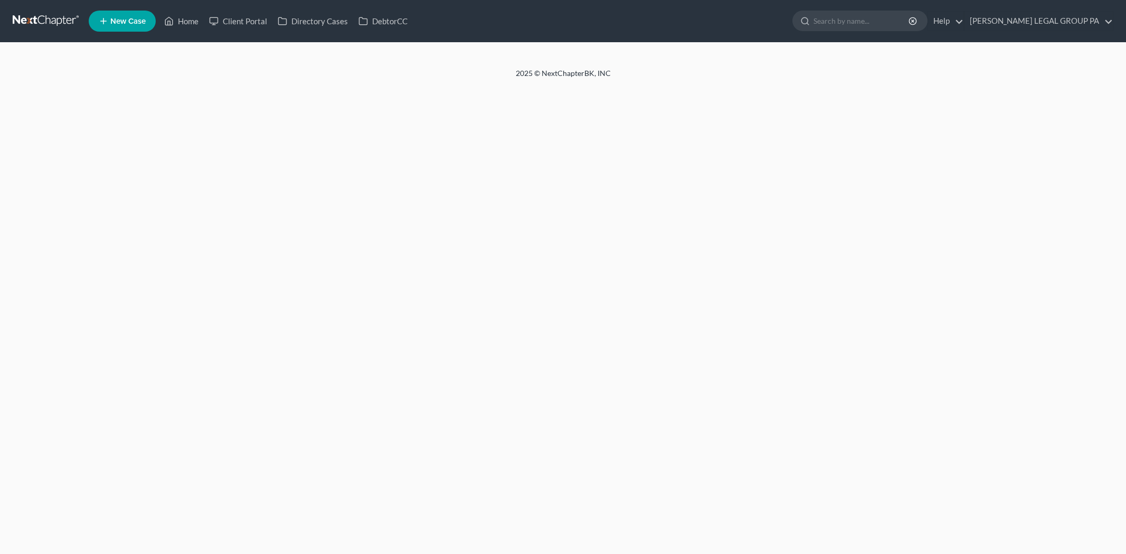 The width and height of the screenshot is (1126, 554). What do you see at coordinates (181, 21) in the screenshot?
I see `a: Home` at bounding box center [181, 21].